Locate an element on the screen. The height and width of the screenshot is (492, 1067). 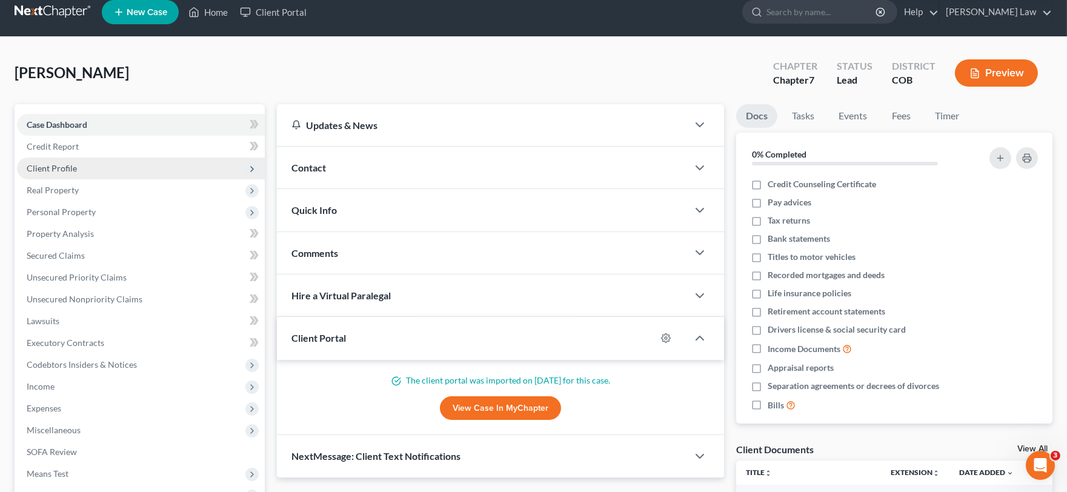
span: Case Dashboard is located at coordinates (57, 124).